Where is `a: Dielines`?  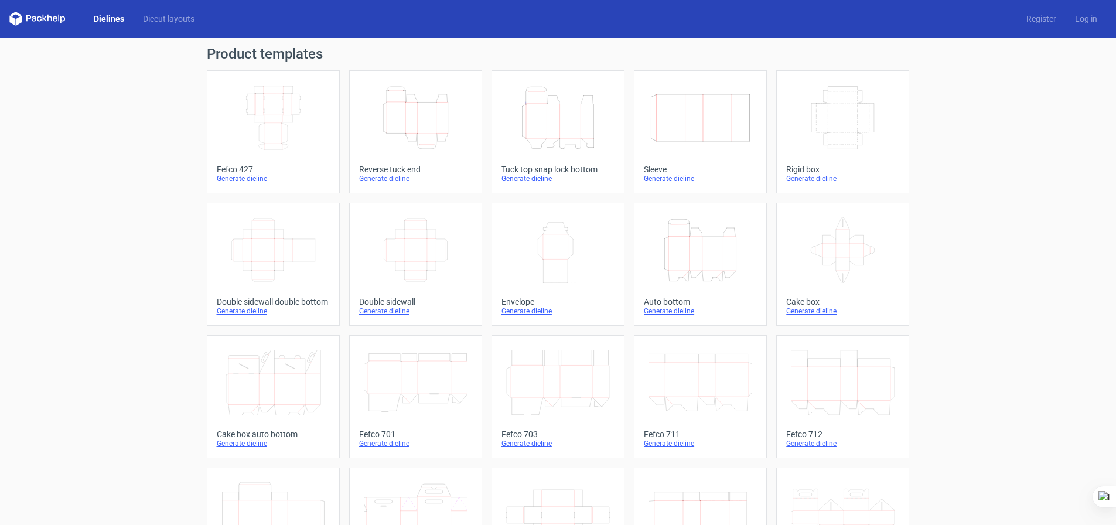
a: Dielines is located at coordinates (109, 19).